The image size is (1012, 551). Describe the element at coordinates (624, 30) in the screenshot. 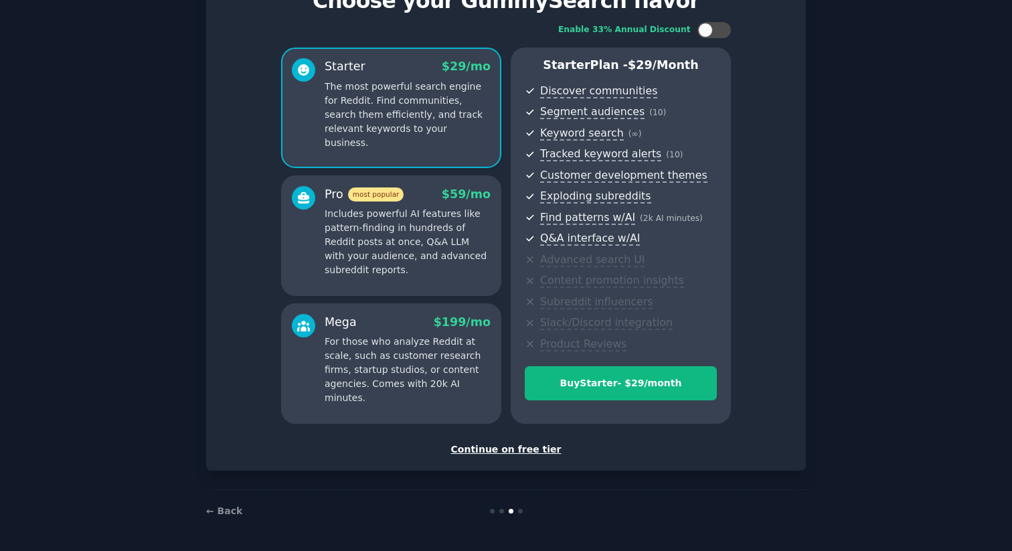

I see `div: Enable 33% Annual Discount` at that location.